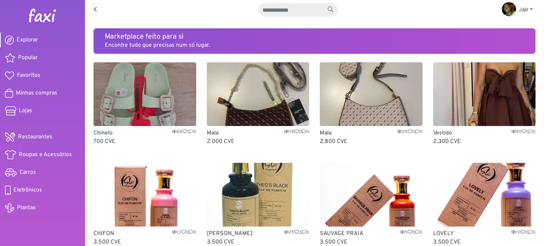 The image size is (544, 246). Describe the element at coordinates (145, 142) in the screenshot. I see `p: 700 CVE` at that location.